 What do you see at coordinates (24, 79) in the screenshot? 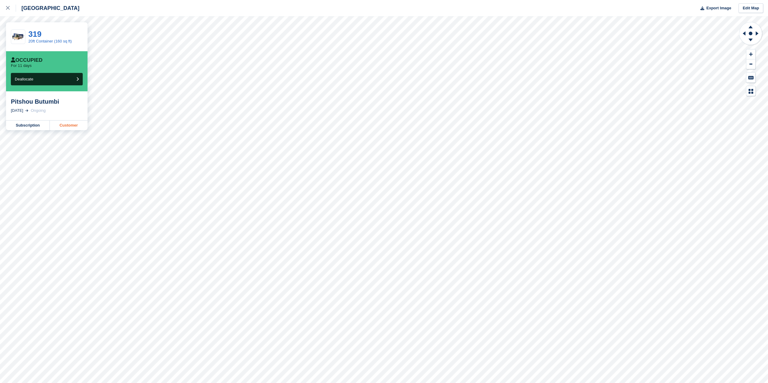
I see `span: Deallocate` at bounding box center [24, 79].